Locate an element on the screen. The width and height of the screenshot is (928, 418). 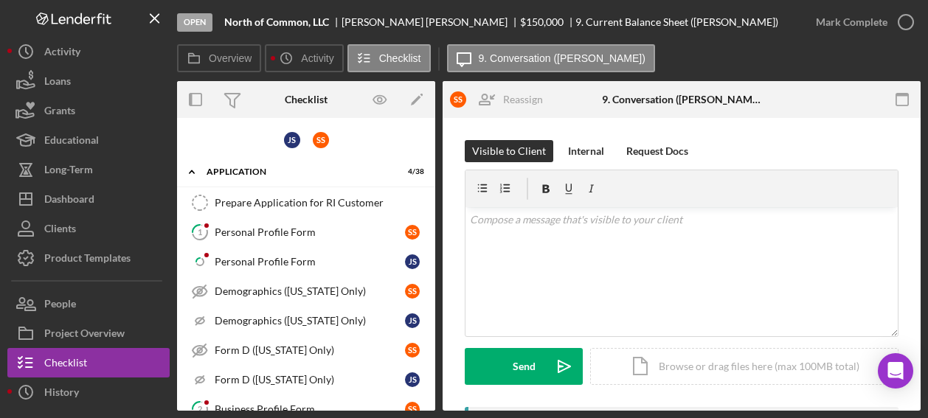
button: Grants is located at coordinates (89, 111).